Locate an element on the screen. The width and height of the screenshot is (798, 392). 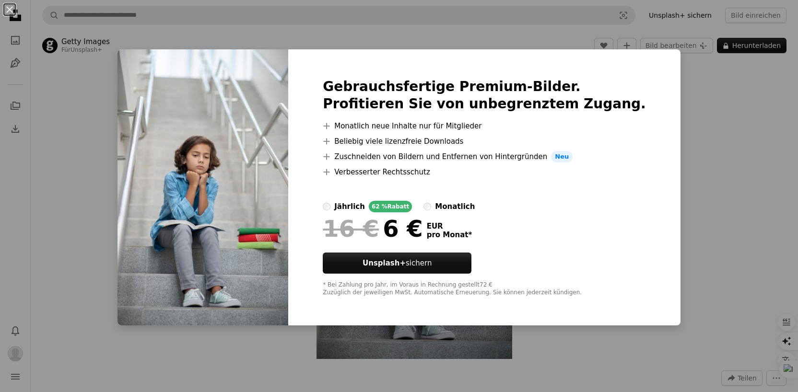
span: Neu is located at coordinates (562, 157).